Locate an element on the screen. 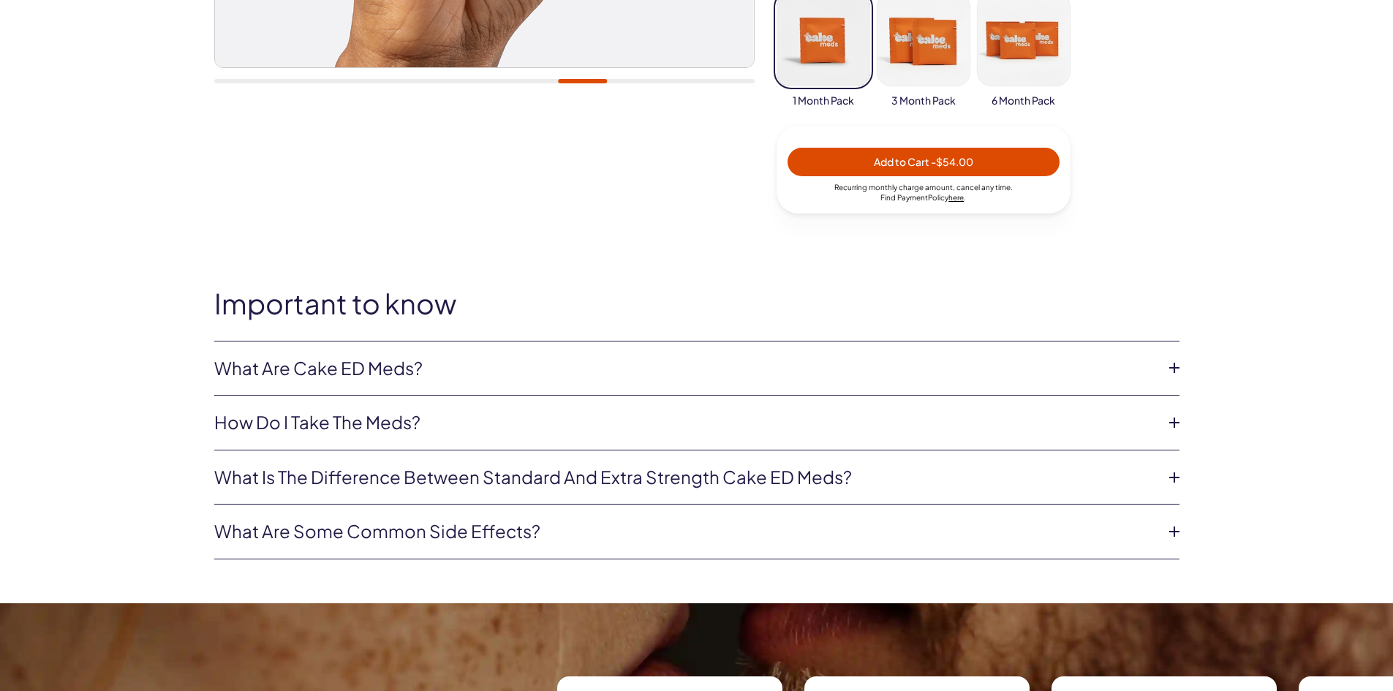 This screenshot has width=1393, height=691. a: How do I take the meds? is located at coordinates (685, 423).